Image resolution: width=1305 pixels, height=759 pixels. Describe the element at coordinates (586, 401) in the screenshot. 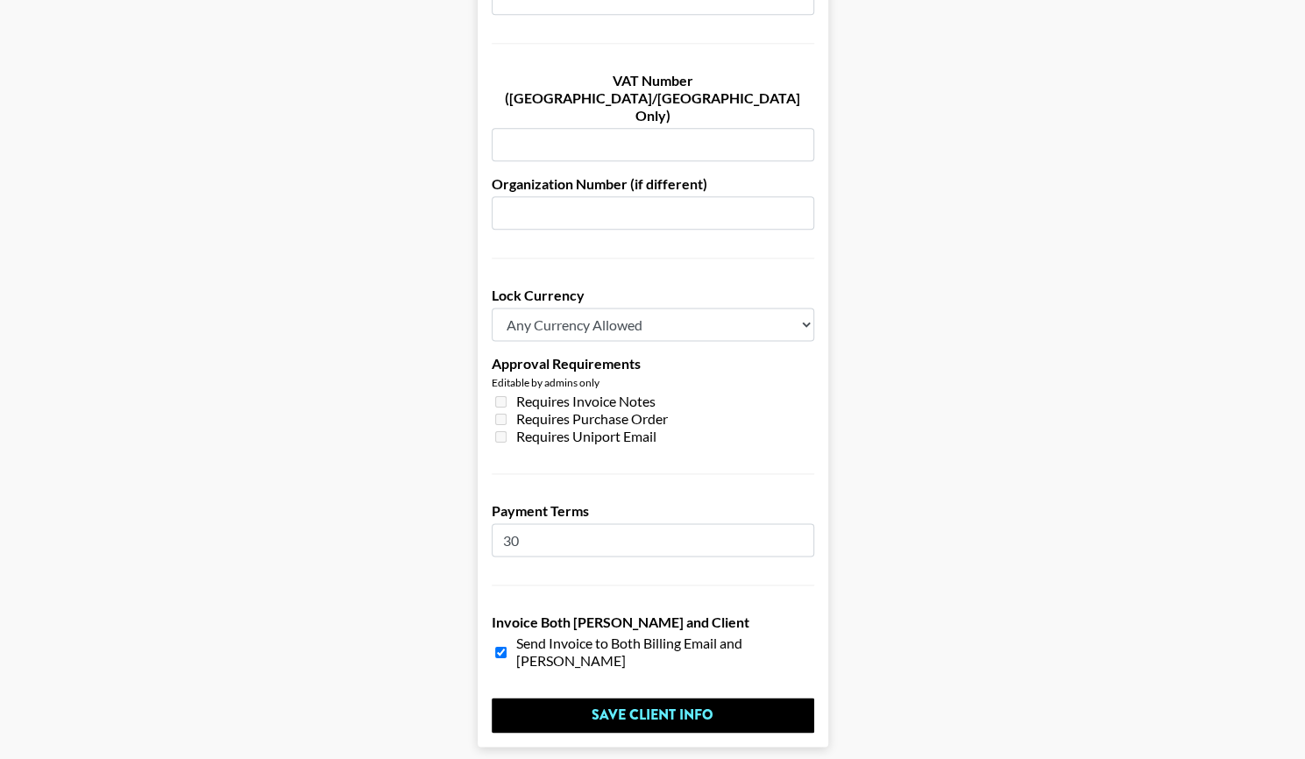

I see `span: Requires Invoice Notes` at that location.